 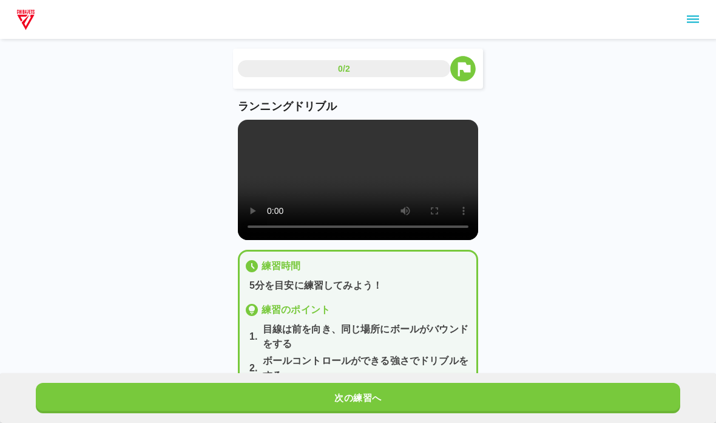 I want to click on p: ランニングドリブル, so click(x=358, y=106).